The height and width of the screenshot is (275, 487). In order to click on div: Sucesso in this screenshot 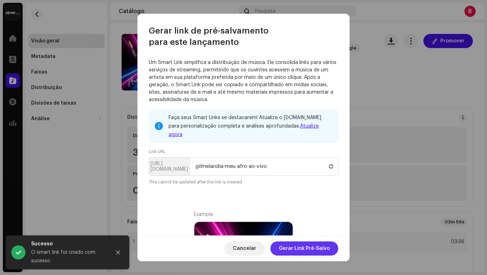, I will do `click(68, 244)`.